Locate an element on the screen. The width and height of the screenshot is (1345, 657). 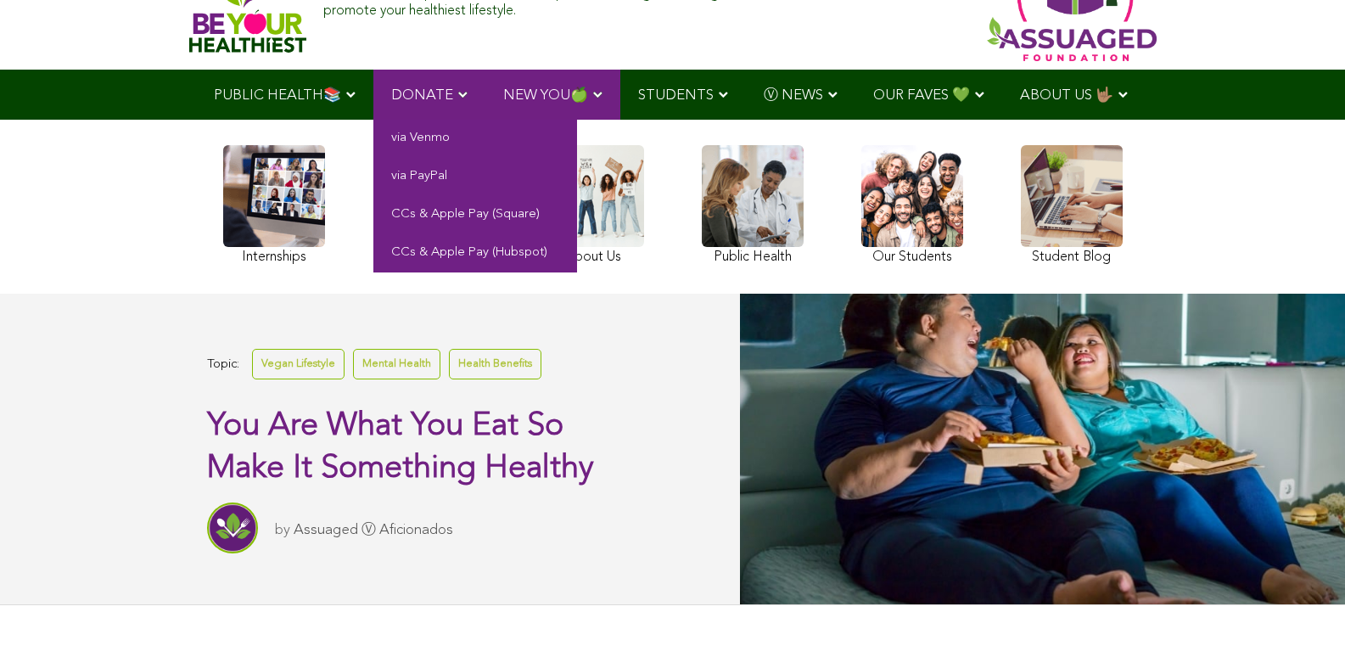
a: CCs & Apple Pay (Hubspot) is located at coordinates (475, 253).